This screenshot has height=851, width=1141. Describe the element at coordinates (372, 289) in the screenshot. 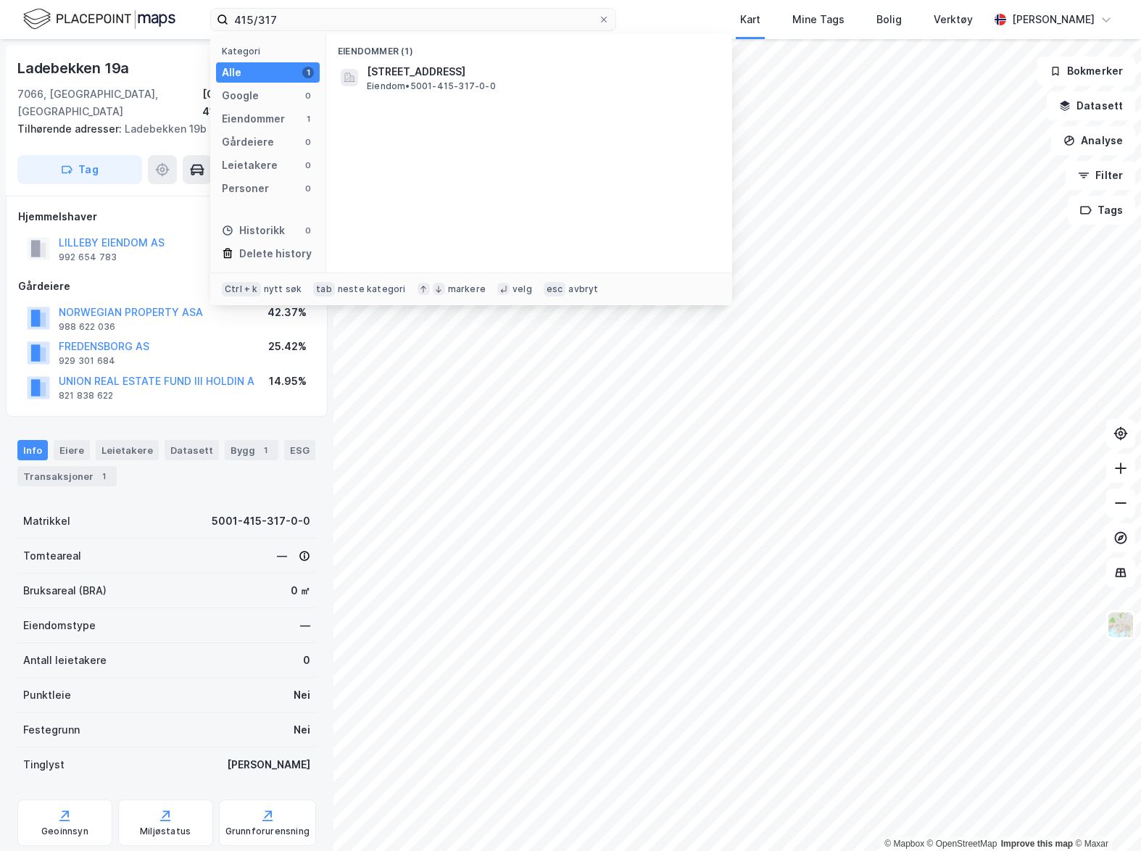

I see `div: neste kategori` at that location.